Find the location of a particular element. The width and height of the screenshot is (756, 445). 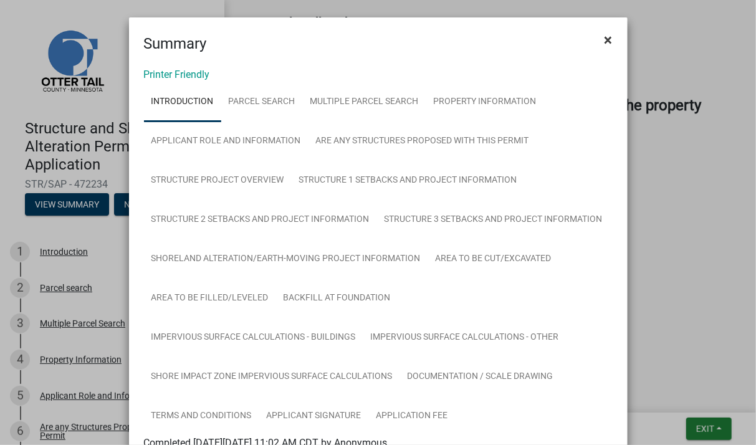

h4: Summary is located at coordinates (175, 44).